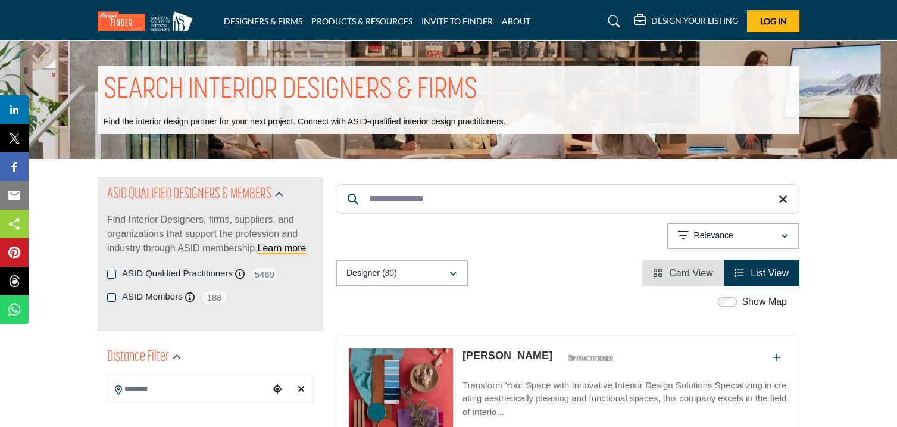 The height and width of the screenshot is (427, 897). What do you see at coordinates (624, 399) in the screenshot?
I see `p: Transform Your Space with Innovative Interior Design Solutions Specializing in creating aesthetic...` at bounding box center [624, 399].